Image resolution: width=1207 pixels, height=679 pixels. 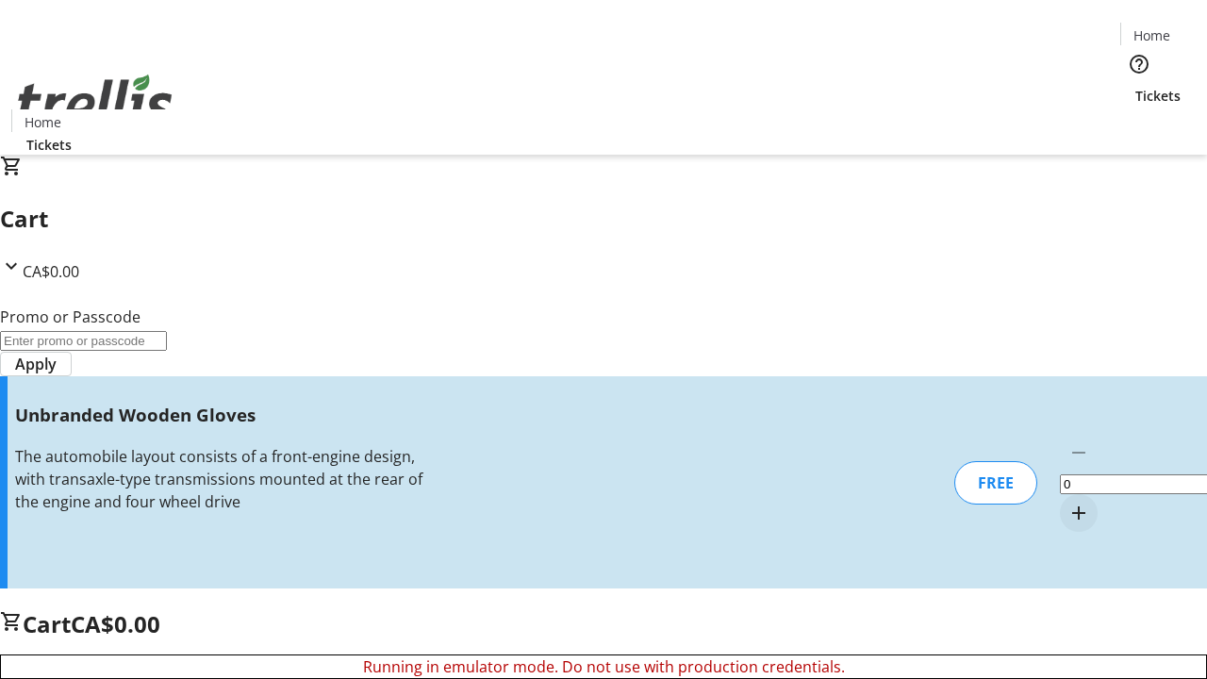 I want to click on button: Help, so click(x=1140, y=64).